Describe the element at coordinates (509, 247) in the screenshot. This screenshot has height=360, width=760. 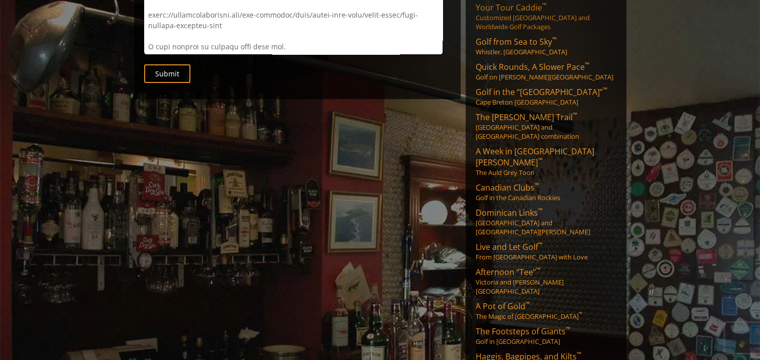
I see `span: Live and Let Golf` at that location.